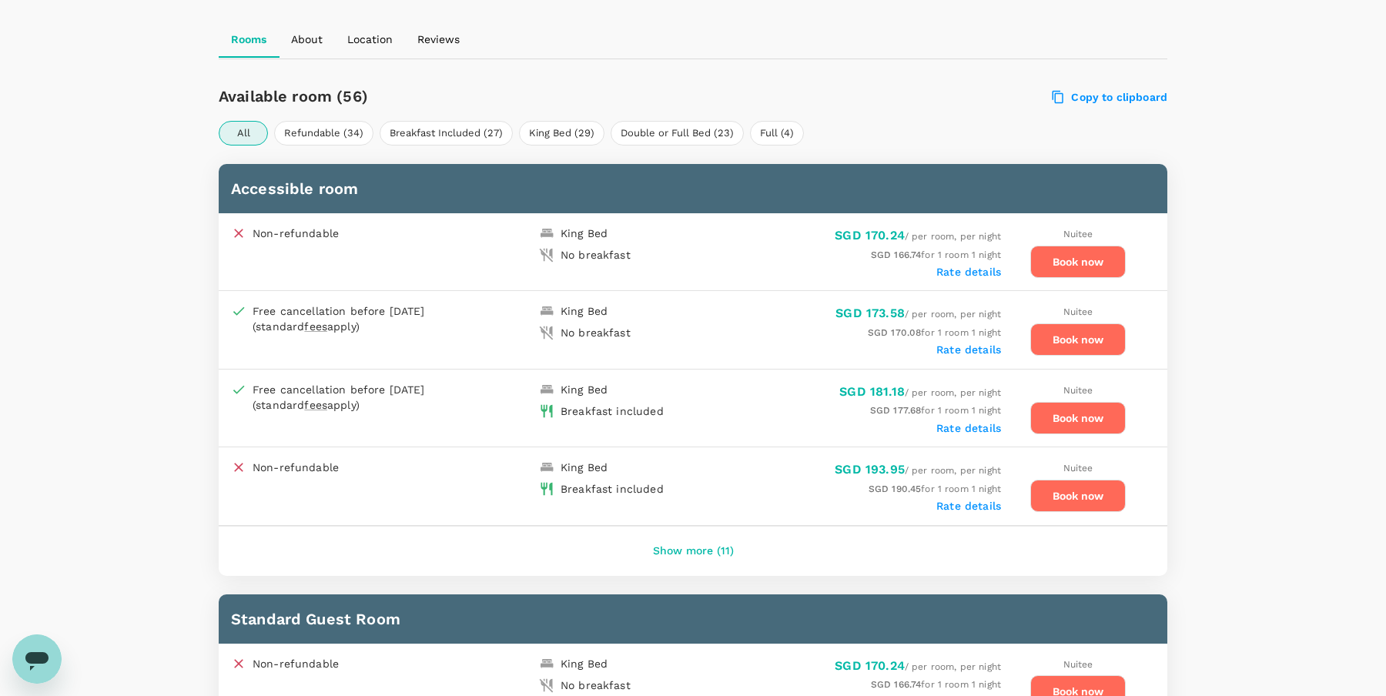 The image size is (1386, 696). What do you see at coordinates (677, 133) in the screenshot?
I see `button: Double or Full Bed (23)` at bounding box center [677, 133].